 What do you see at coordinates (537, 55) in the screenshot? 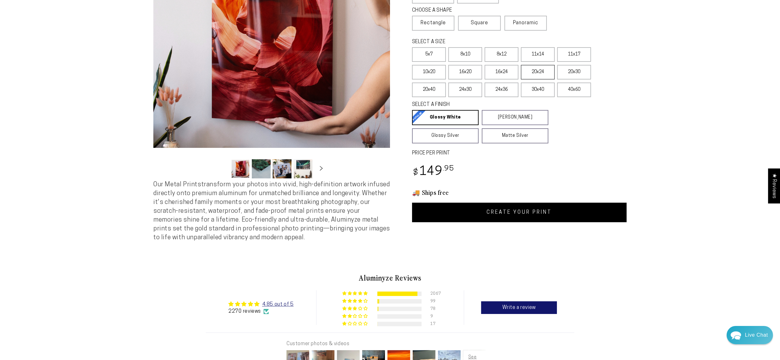
I see `label: 11x14` at bounding box center [537, 55].